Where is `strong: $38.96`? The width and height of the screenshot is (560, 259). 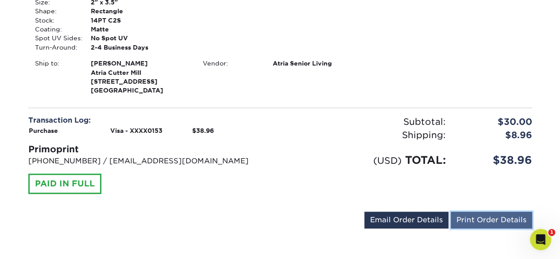
strong: $38.96 is located at coordinates (203, 131).